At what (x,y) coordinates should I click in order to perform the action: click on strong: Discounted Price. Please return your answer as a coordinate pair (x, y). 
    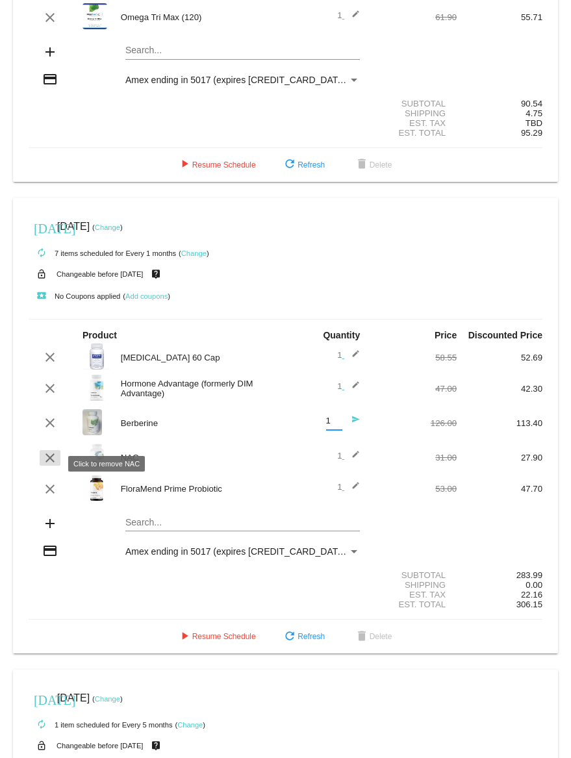
    Looking at the image, I should click on (506, 335).